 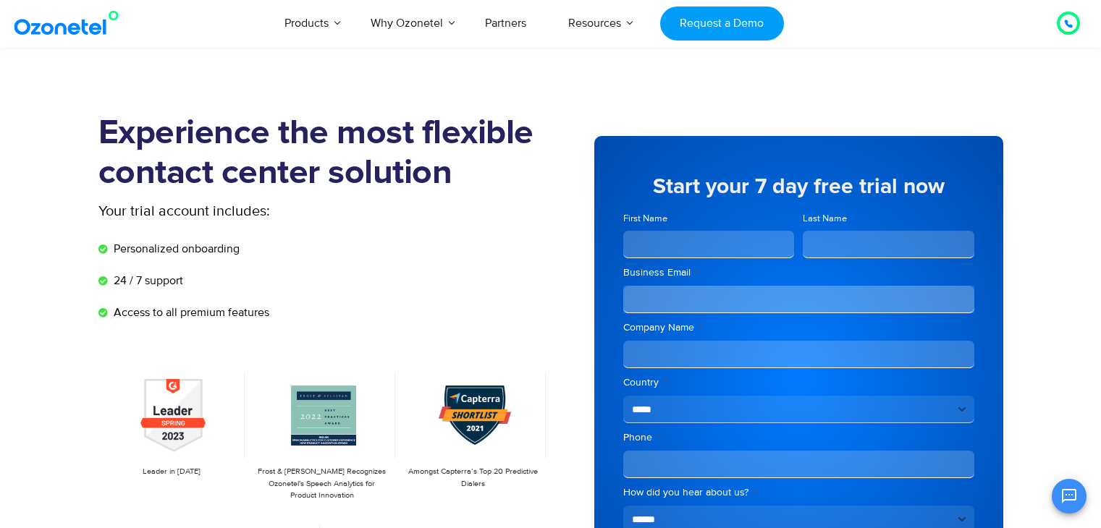 I want to click on label: Business Email, so click(x=798, y=273).